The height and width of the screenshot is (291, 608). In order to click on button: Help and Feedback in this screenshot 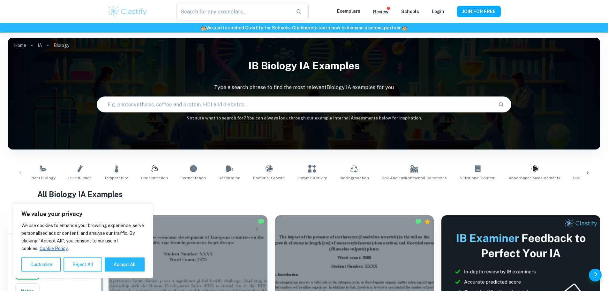, I will do `click(595, 275)`.